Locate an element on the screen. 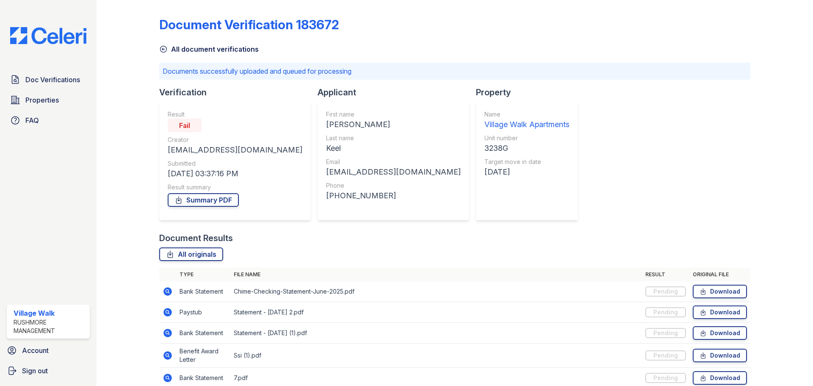  div: Verification is located at coordinates (239, 92).